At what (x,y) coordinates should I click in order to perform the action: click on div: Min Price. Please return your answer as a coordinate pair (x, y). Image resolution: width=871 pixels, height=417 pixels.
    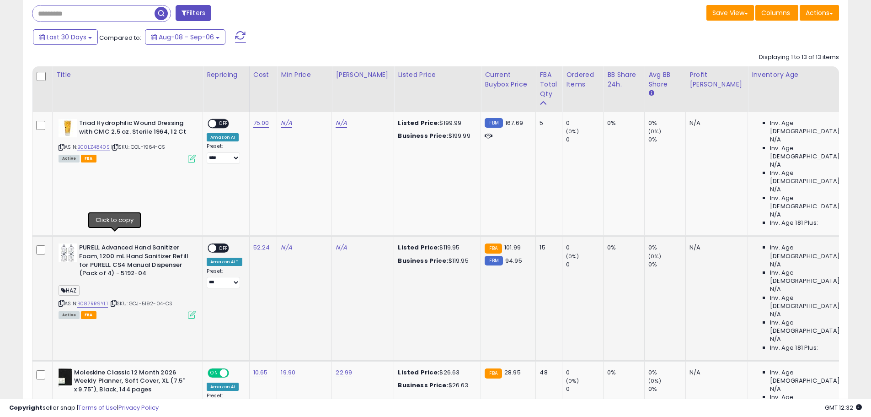
    Looking at the image, I should click on (304, 75).